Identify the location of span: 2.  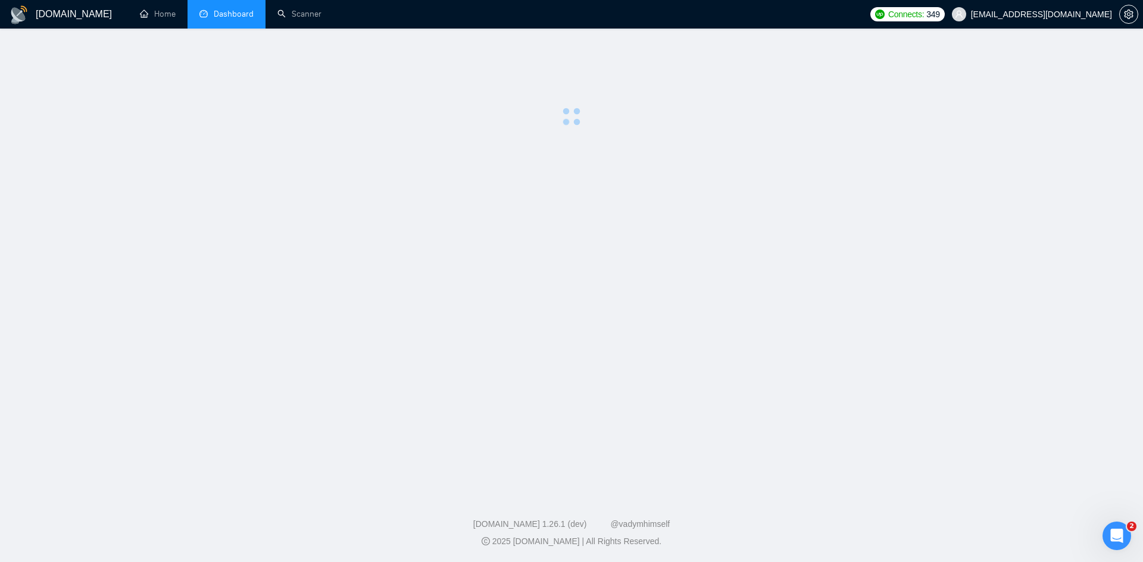
(1131, 527).